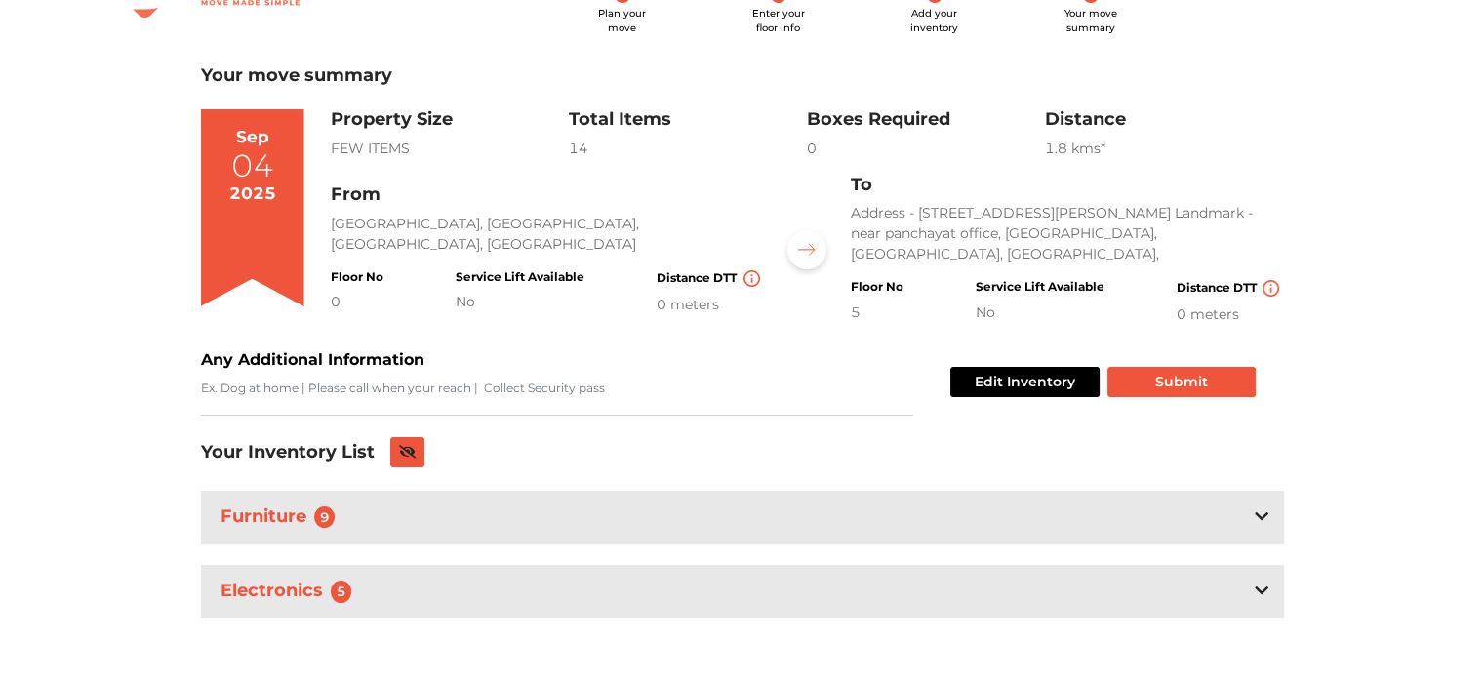  Describe the element at coordinates (253, 194) in the screenshot. I see `div: 2025` at that location.